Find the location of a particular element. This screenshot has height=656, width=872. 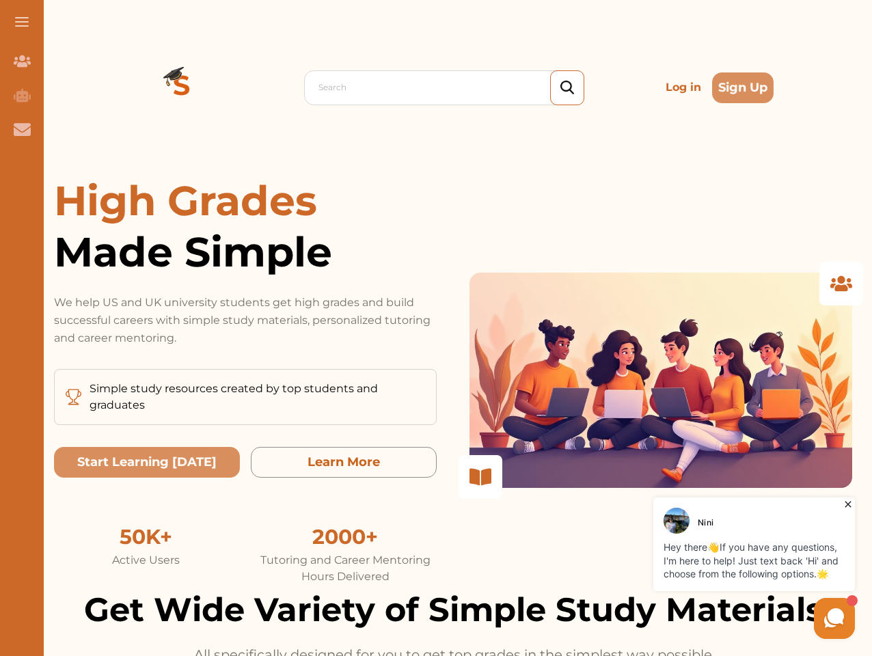

div: Active Users is located at coordinates (146, 560).